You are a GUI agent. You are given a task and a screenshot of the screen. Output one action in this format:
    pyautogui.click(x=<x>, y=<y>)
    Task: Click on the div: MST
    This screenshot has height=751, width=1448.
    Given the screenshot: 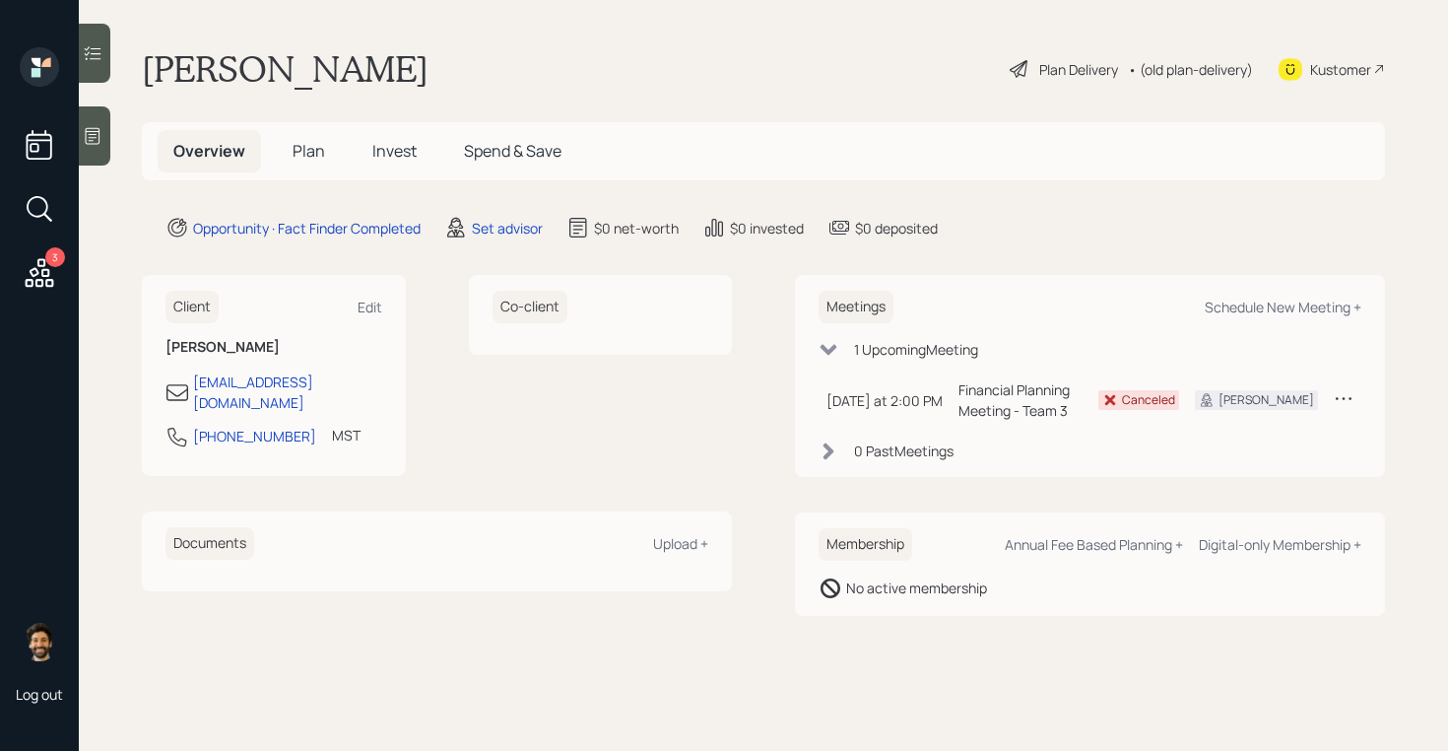 What is the action you would take?
    pyautogui.click(x=346, y=434)
    